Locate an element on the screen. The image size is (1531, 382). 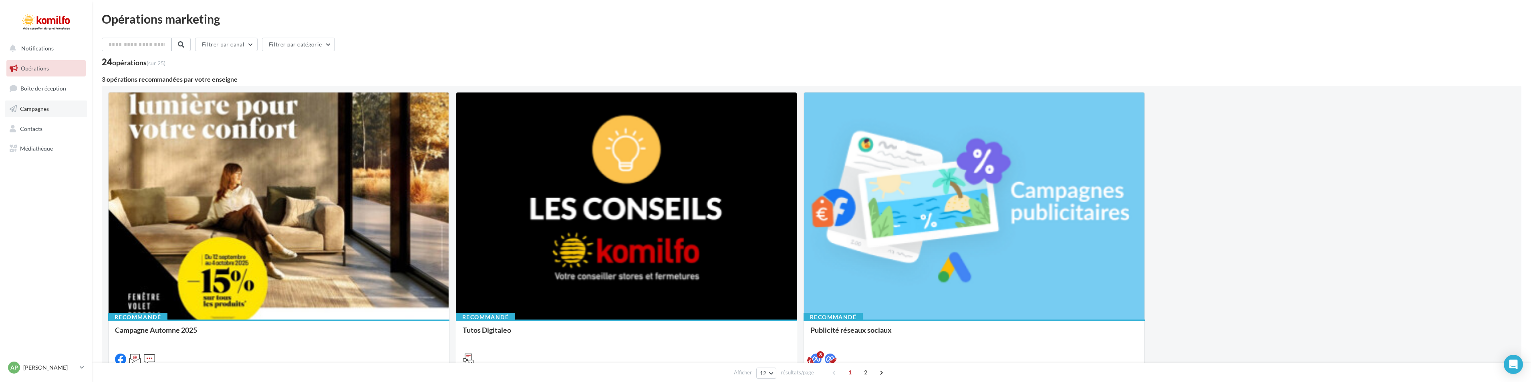
span: résultats/page is located at coordinates (797, 372).